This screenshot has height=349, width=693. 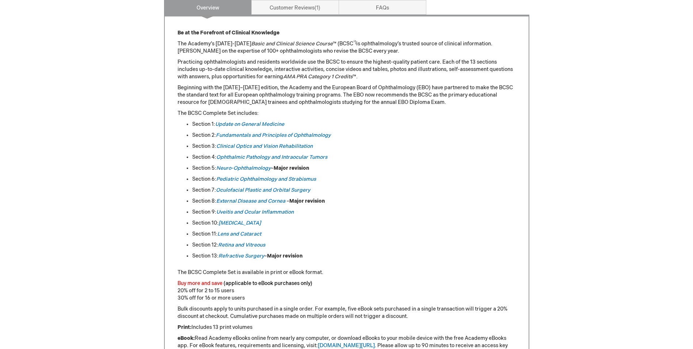 What do you see at coordinates (354, 234) in the screenshot?
I see `li: Section 11:` at bounding box center [354, 234].